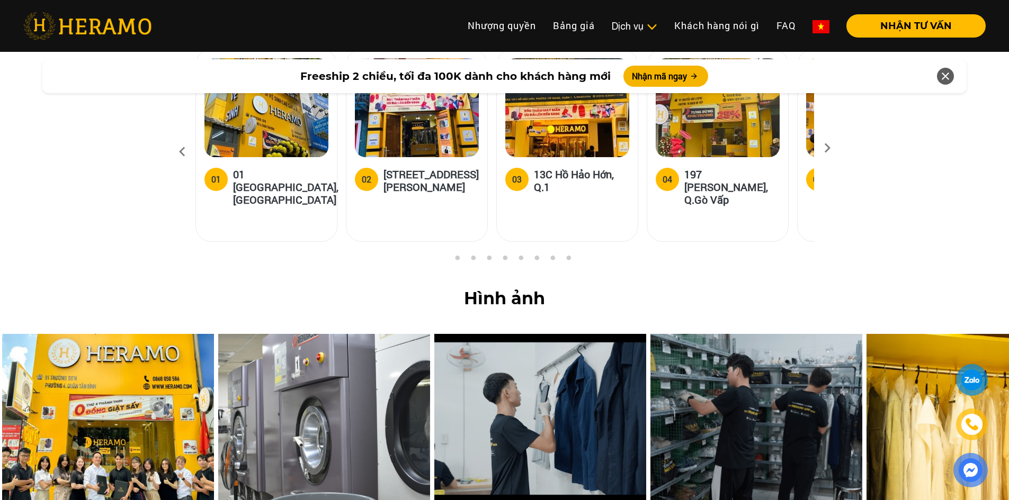  I want to click on button: 1, so click(441, 261).